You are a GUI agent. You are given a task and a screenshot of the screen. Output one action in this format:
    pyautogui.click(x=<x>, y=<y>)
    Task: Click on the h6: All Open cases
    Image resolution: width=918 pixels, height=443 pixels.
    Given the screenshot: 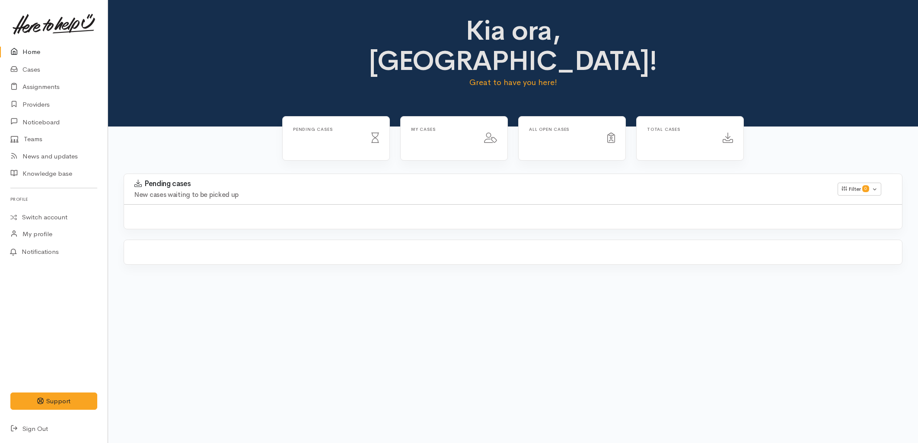 What is the action you would take?
    pyautogui.click(x=563, y=129)
    